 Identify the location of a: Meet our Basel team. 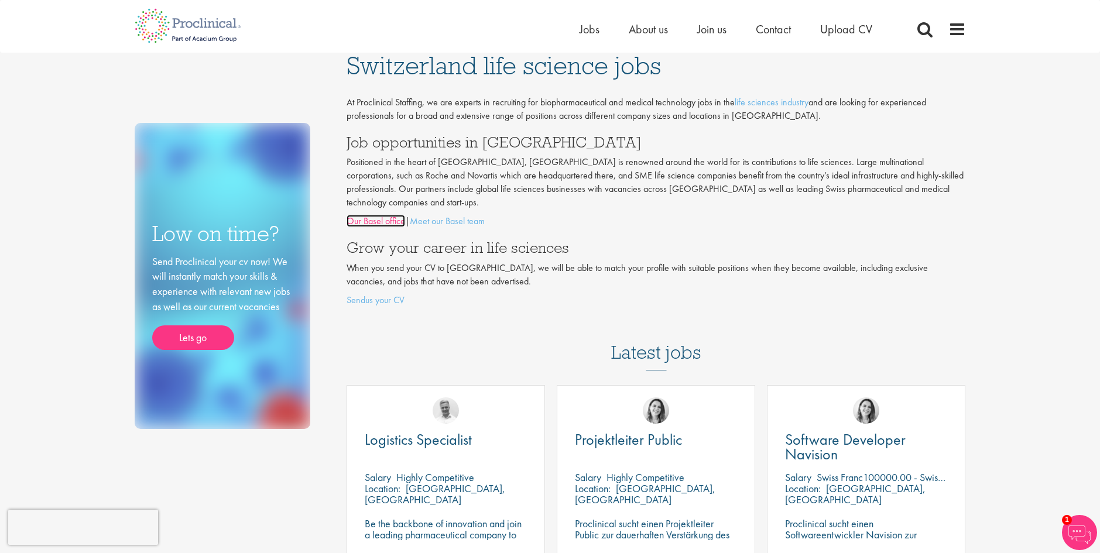
(447, 221).